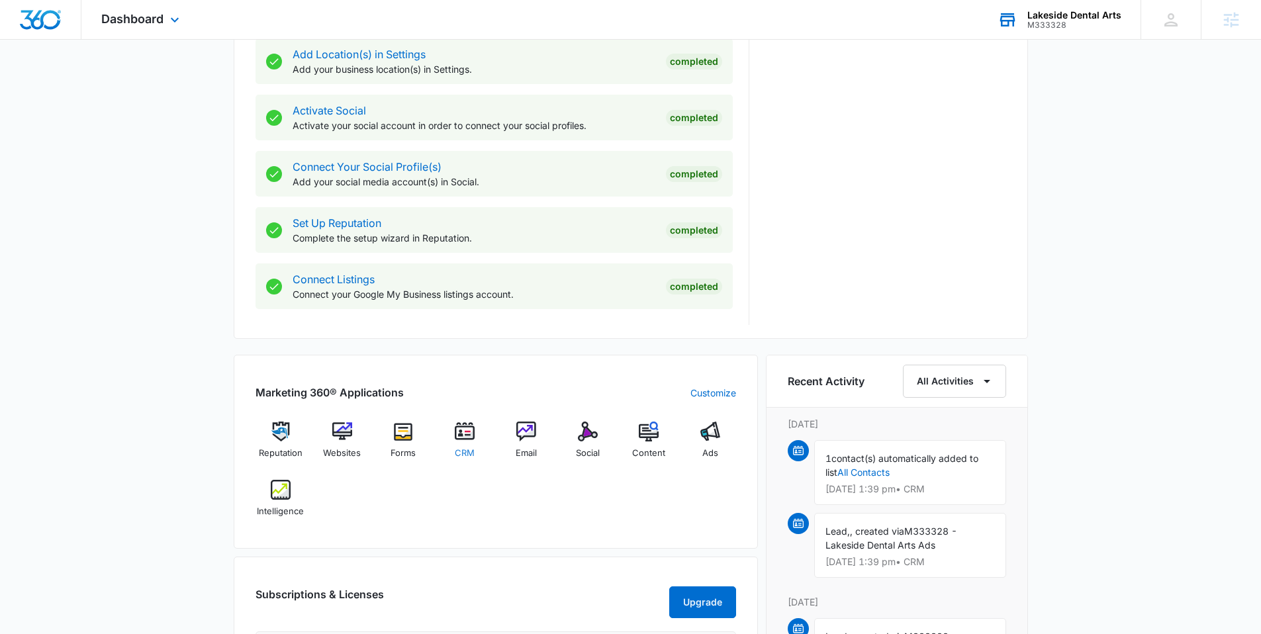 This screenshot has width=1261, height=634. Describe the element at coordinates (702, 602) in the screenshot. I see `button: Upgrade` at that location.